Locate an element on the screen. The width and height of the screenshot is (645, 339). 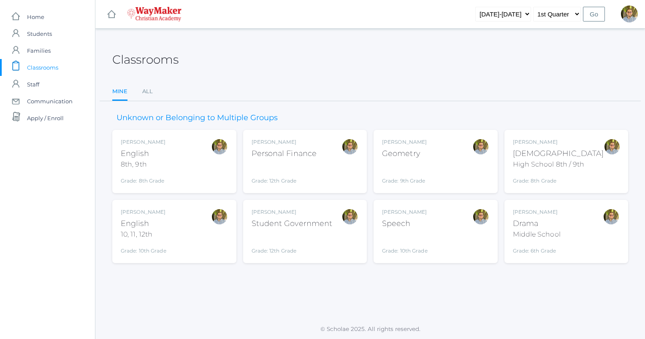
img: waymaker-logo-stack-white-1602f2b1af18da31a5905e9982d058868370996dac5278e84edea6dabf9a3315.png is located at coordinates (154, 14).